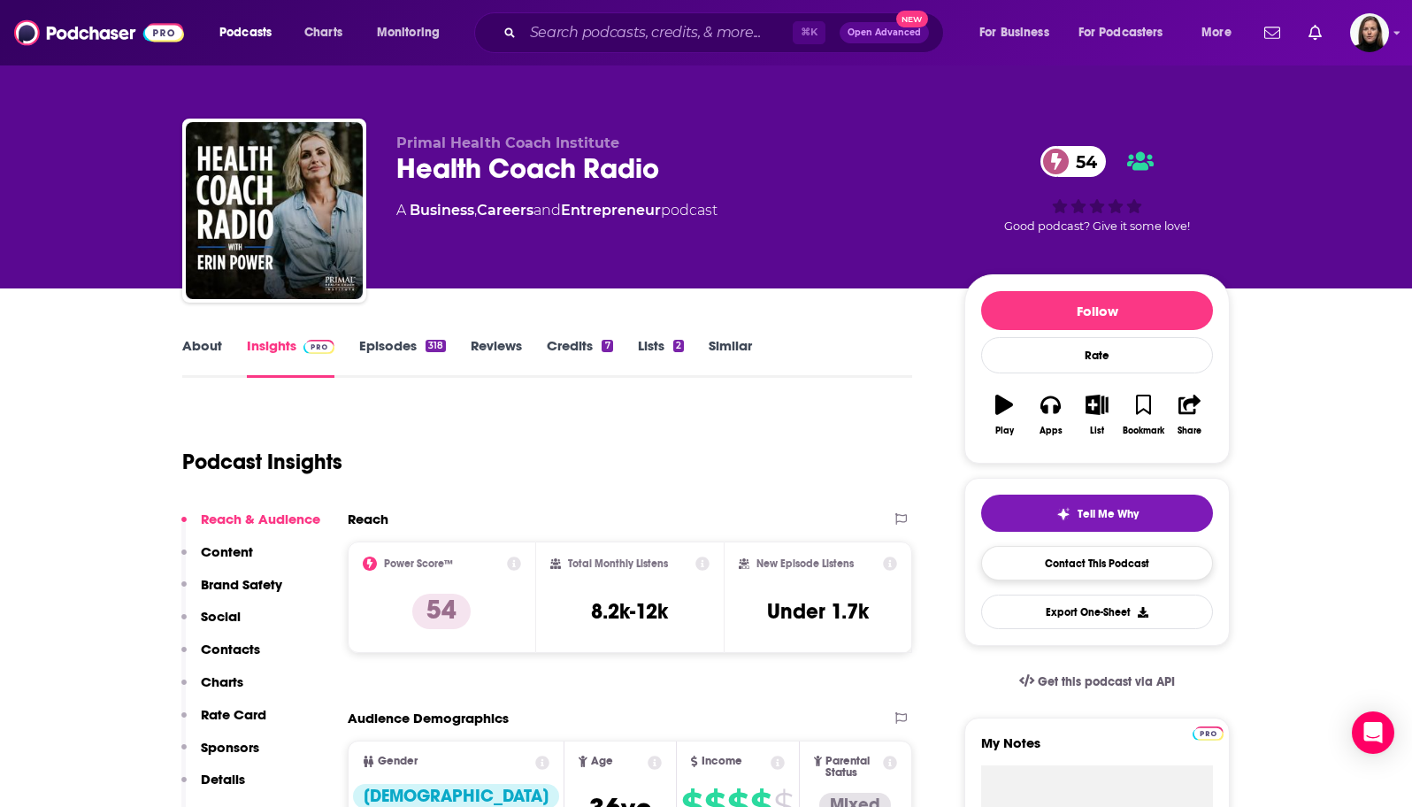 The width and height of the screenshot is (1412, 807). I want to click on p: Content, so click(227, 551).